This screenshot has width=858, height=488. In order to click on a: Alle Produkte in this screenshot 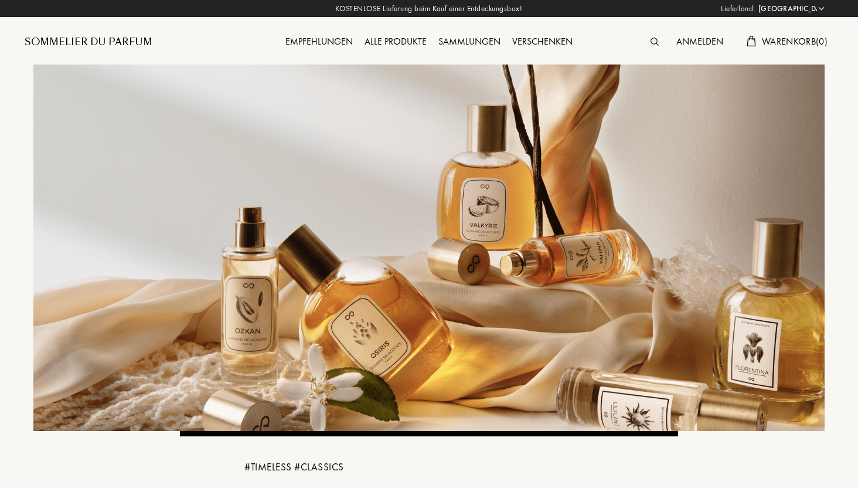, I will do `click(396, 41)`.